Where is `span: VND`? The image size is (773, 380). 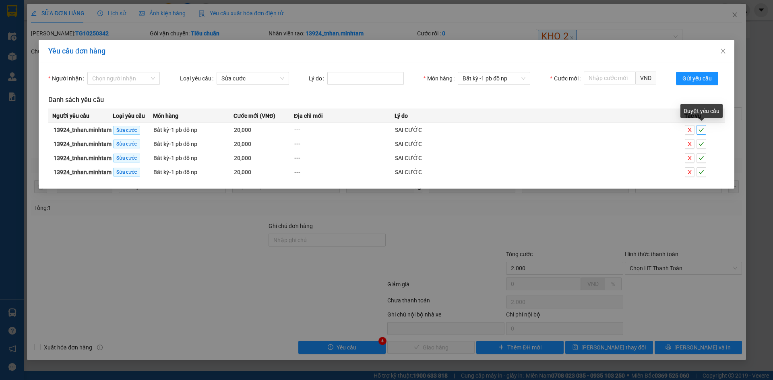
span: VND is located at coordinates (646, 78).